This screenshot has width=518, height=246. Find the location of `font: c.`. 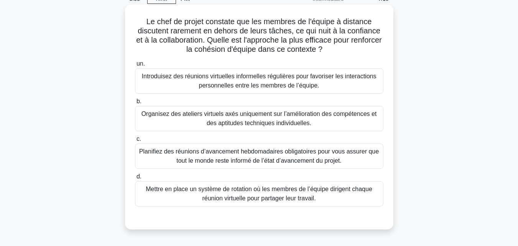

font: c. is located at coordinates (139, 138).